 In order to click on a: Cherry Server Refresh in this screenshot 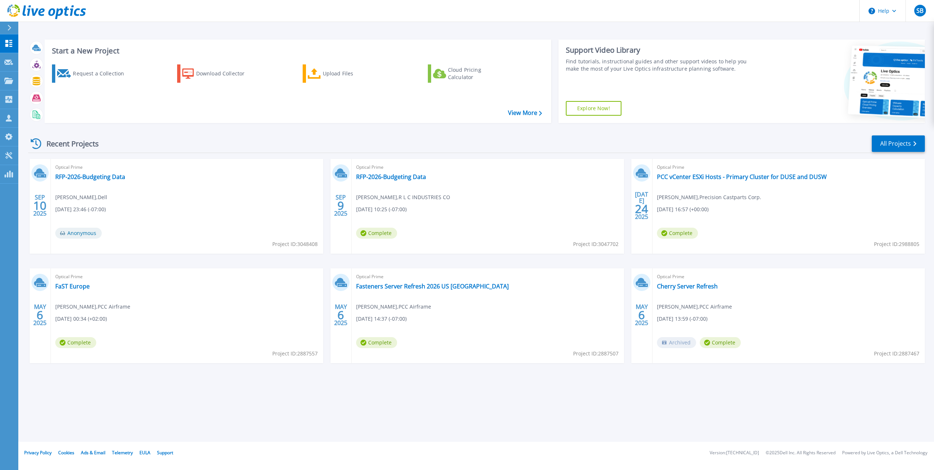, I will do `click(687, 286)`.